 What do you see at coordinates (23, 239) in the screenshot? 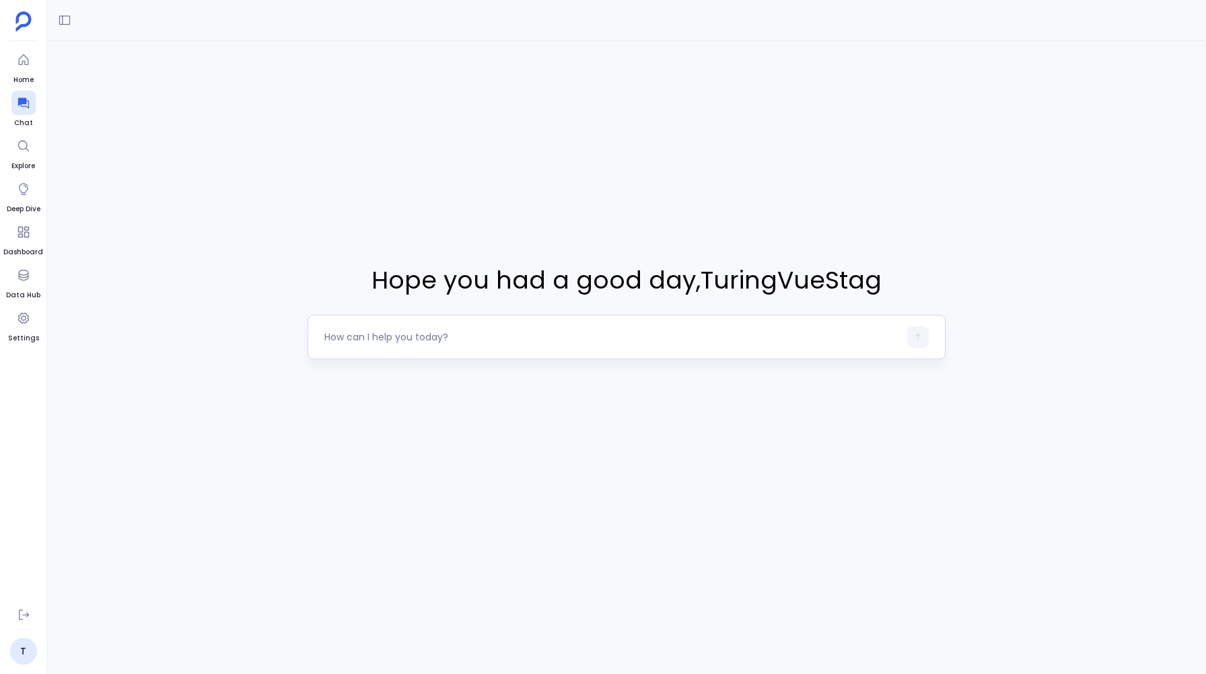
I see `a: Dashboard` at bounding box center [23, 239].